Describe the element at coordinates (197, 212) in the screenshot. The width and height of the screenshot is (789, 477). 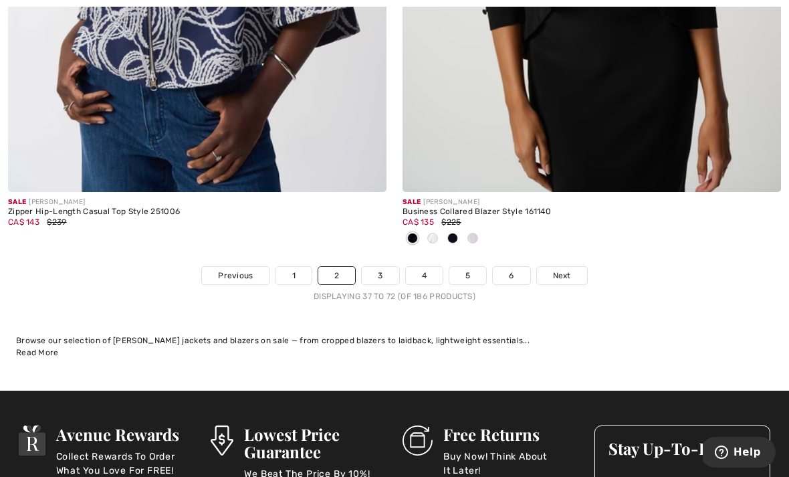
I see `div: Zipper Hip-Length Casual Top Style 251006` at that location.